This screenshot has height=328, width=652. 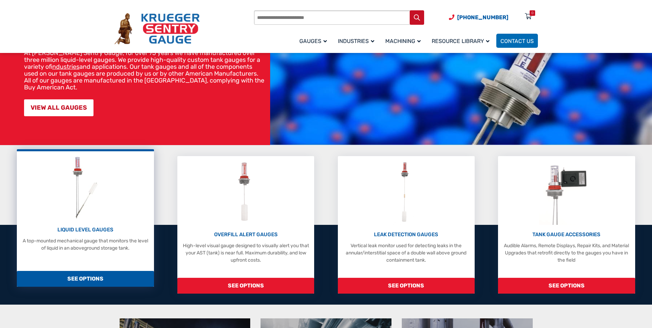 What do you see at coordinates (157, 29) in the screenshot?
I see `img: Krueger Sentry Gauge` at bounding box center [157, 29].